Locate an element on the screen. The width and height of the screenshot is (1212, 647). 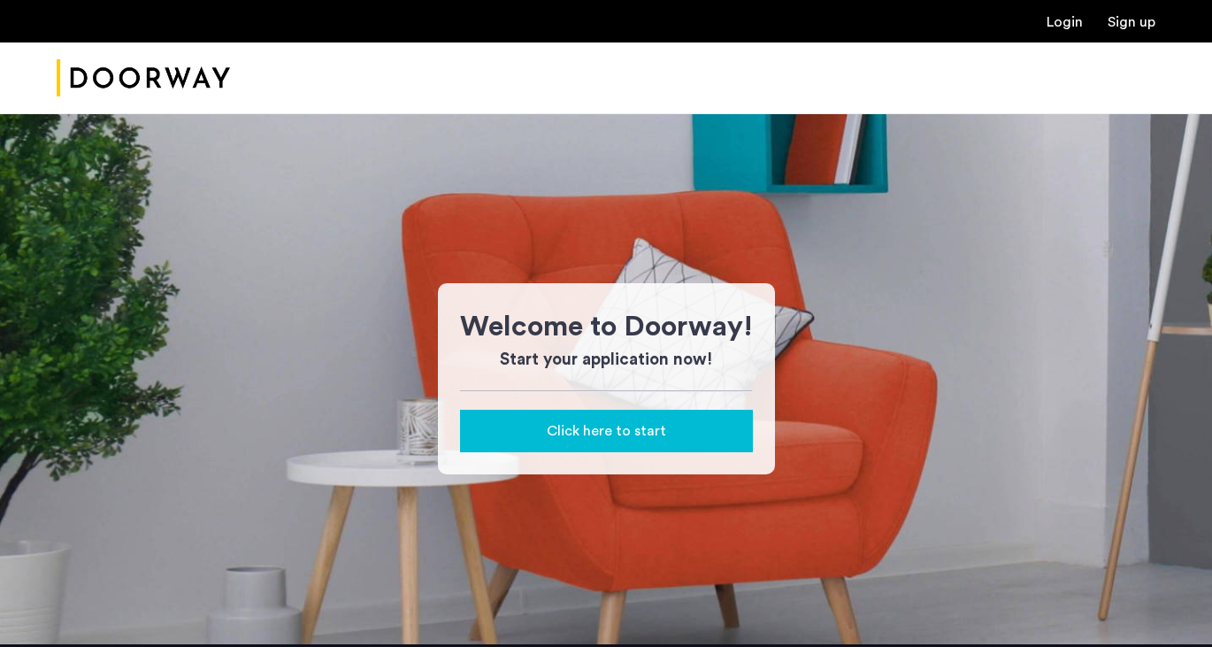
h3: Start your application now! is located at coordinates (606, 360).